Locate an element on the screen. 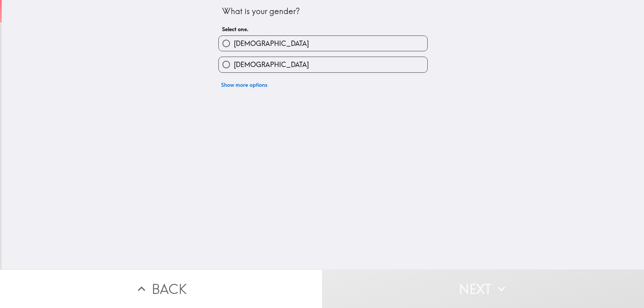 The image size is (644, 308). div: What is your gender? is located at coordinates (323, 11).